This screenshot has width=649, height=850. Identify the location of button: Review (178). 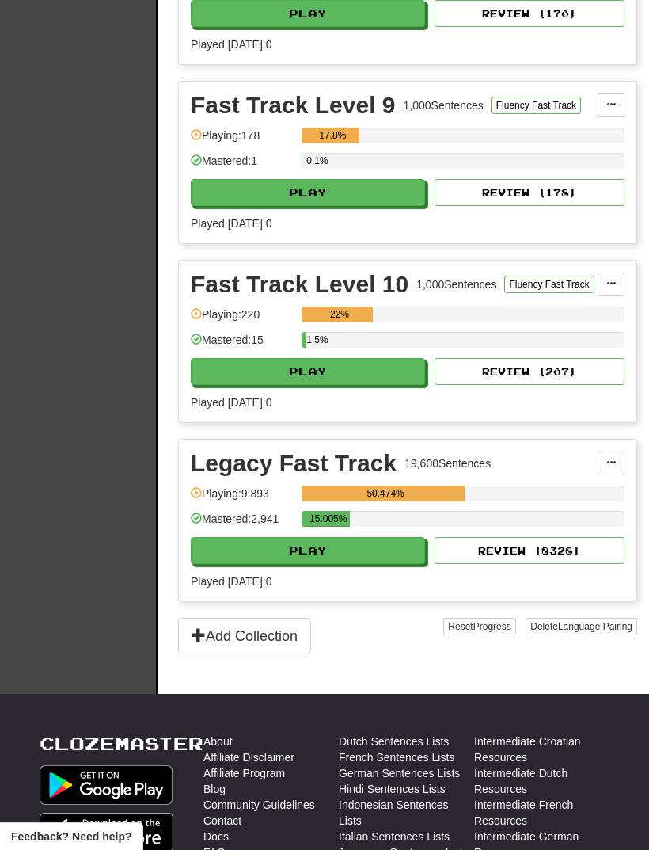
(530, 192).